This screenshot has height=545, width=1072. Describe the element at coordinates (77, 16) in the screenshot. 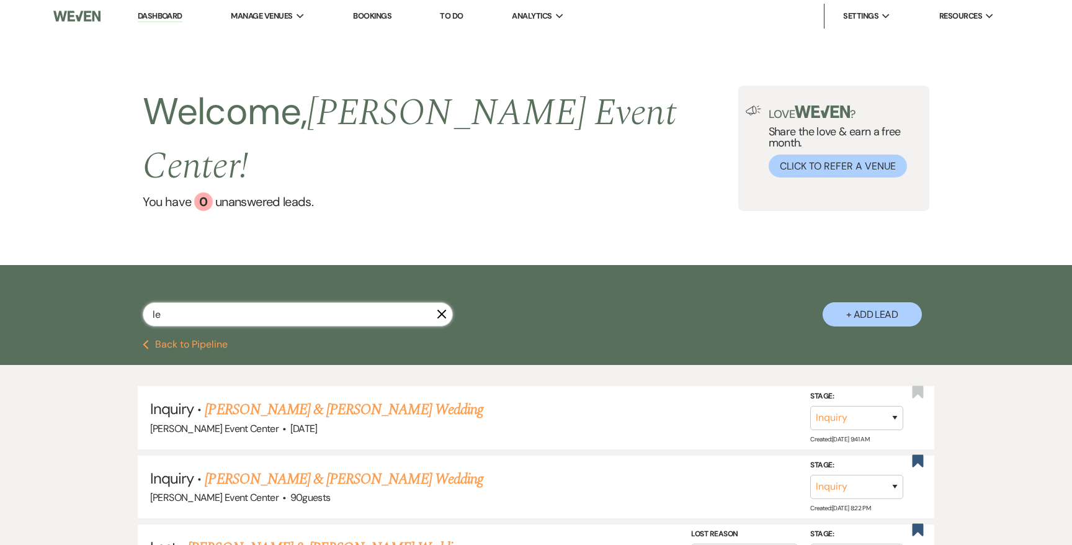

I see `img: Weven Logo` at that location.